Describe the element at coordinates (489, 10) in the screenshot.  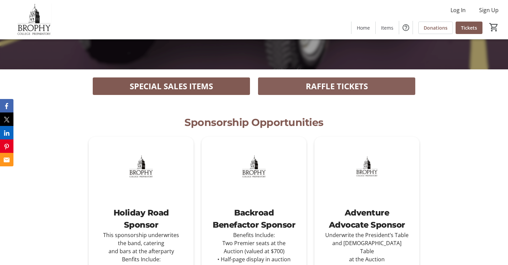
I see `button: Sign Up` at that location.